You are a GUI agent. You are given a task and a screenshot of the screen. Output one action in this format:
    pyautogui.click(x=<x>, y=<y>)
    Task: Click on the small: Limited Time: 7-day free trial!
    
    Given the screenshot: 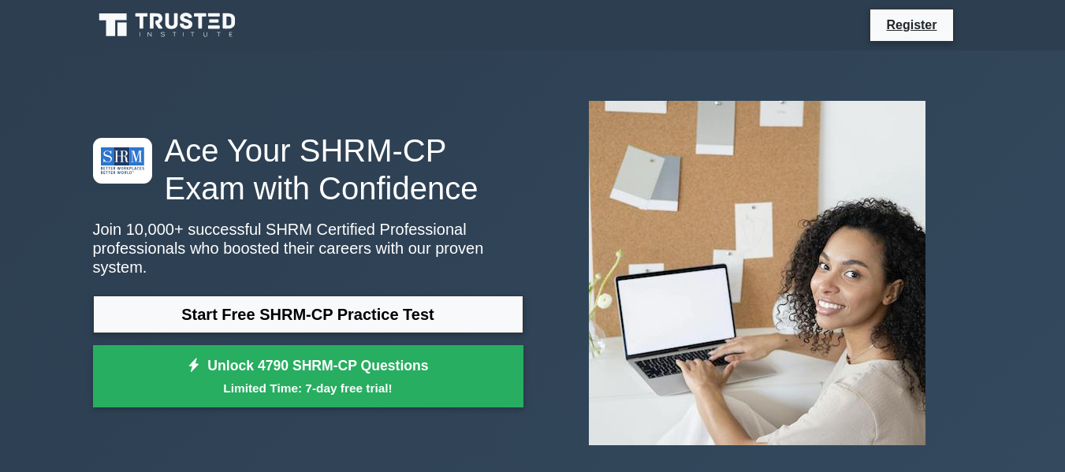 What is the action you would take?
    pyautogui.click(x=308, y=388)
    